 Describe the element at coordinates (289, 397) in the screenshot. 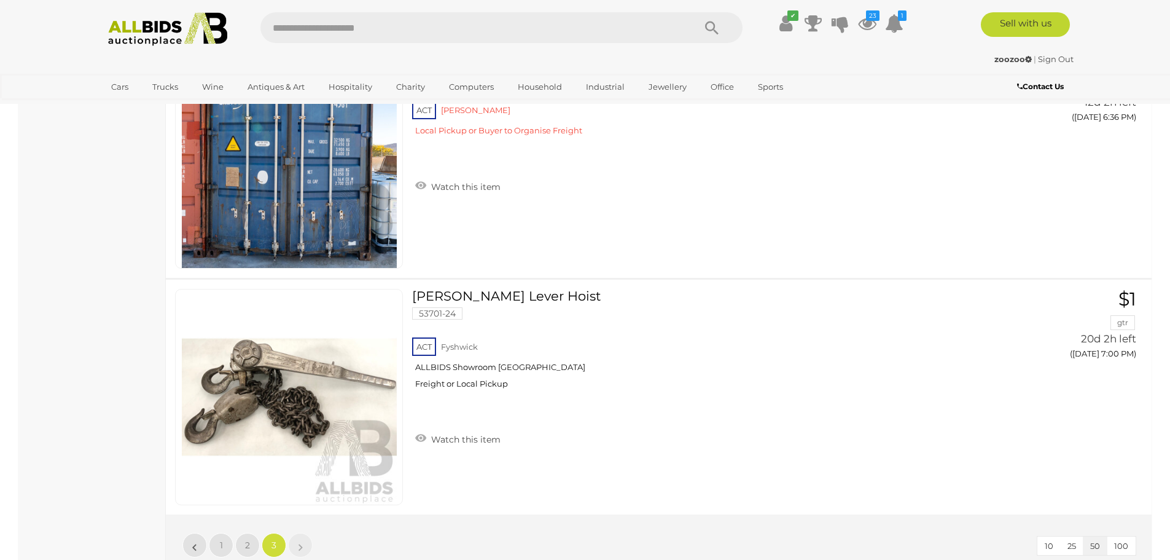

I see `img: 53701-24a.jpg` at that location.